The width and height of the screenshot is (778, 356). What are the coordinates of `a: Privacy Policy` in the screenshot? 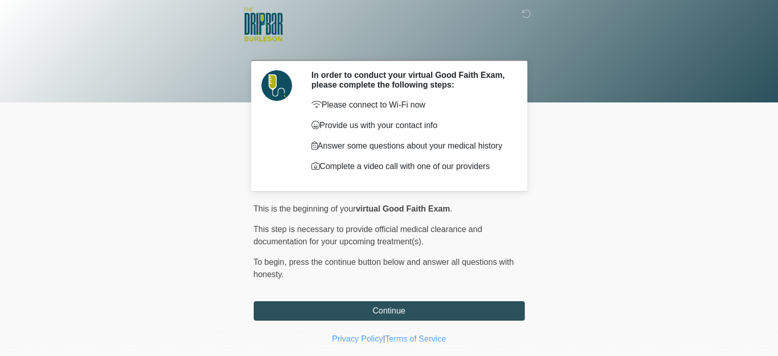 It's located at (358, 338).